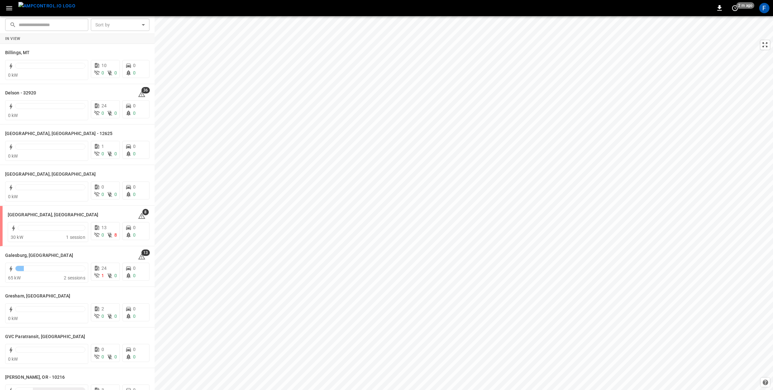  What do you see at coordinates (39, 255) in the screenshot?
I see `h6: Galesburg, IL` at bounding box center [39, 255].